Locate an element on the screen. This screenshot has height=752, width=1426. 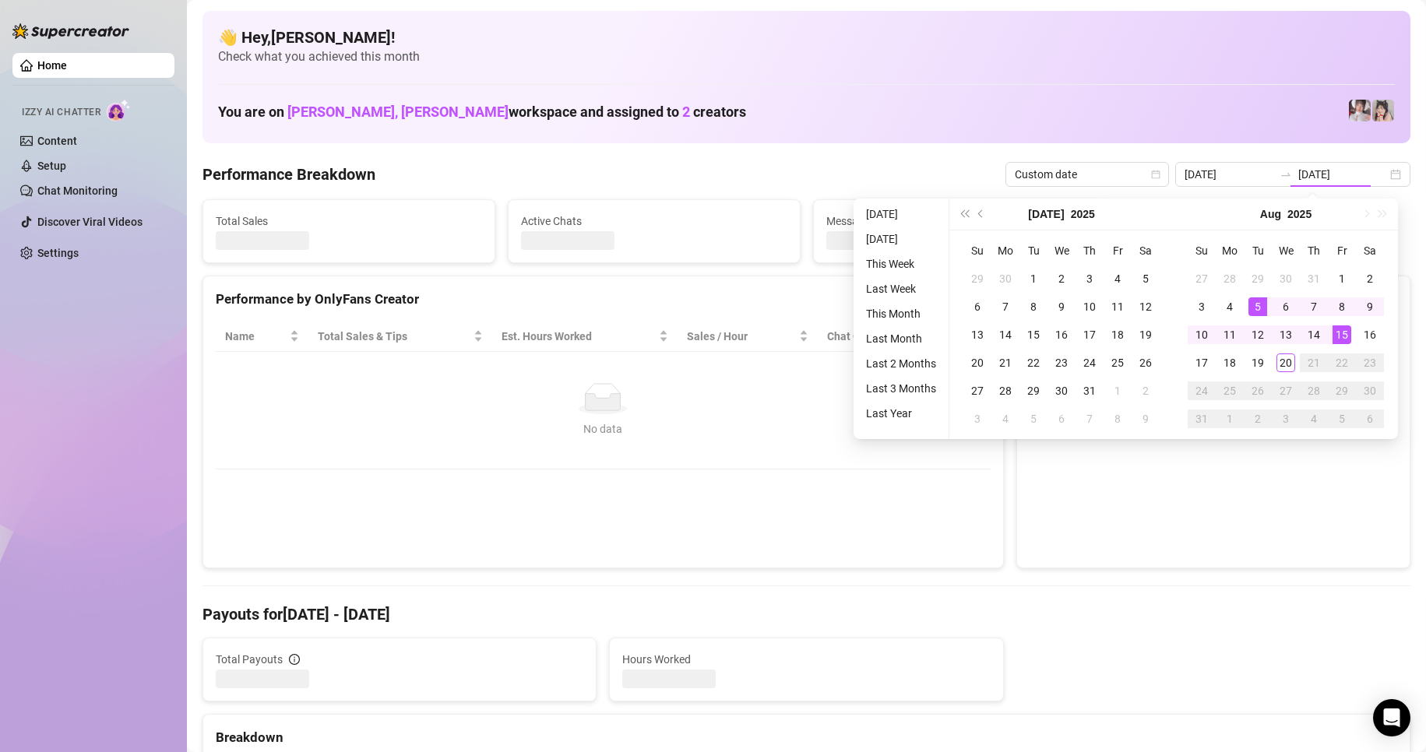
div: Sales by OnlyFans Creator is located at coordinates (1213, 299).